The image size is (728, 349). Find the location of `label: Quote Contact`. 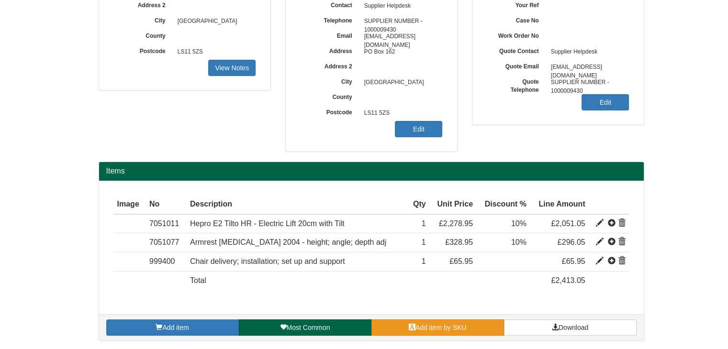

label: Quote Contact is located at coordinates (517, 50).